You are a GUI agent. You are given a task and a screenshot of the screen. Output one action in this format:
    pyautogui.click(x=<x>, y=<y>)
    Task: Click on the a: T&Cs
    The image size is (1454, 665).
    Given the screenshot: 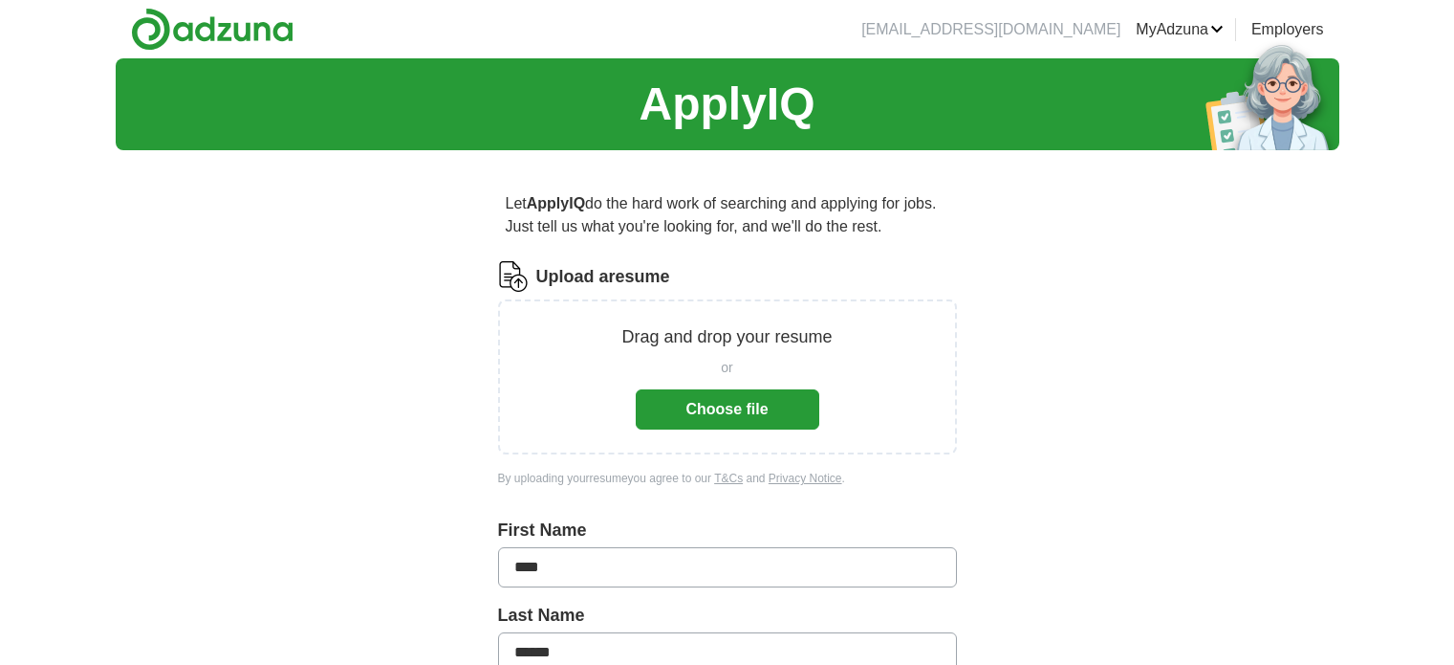 What is the action you would take?
    pyautogui.click(x=729, y=478)
    